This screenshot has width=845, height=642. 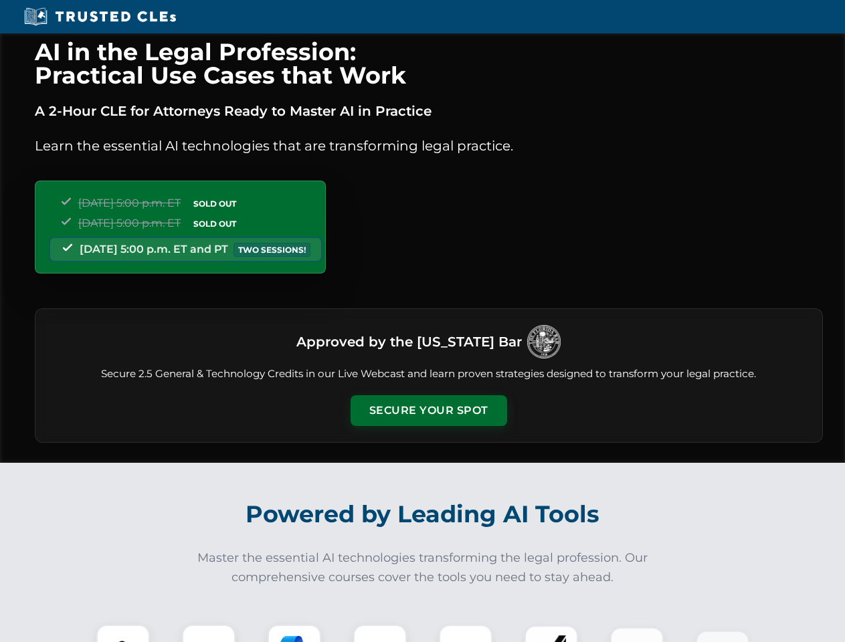 What do you see at coordinates (423, 514) in the screenshot?
I see `h2: Powered by Leading AI Tools` at bounding box center [423, 514].